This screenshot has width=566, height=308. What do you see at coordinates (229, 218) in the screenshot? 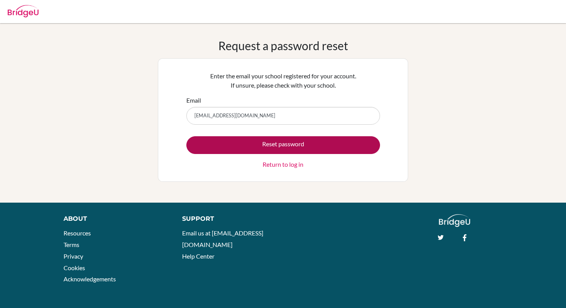
I see `div: Support` at bounding box center [229, 218].